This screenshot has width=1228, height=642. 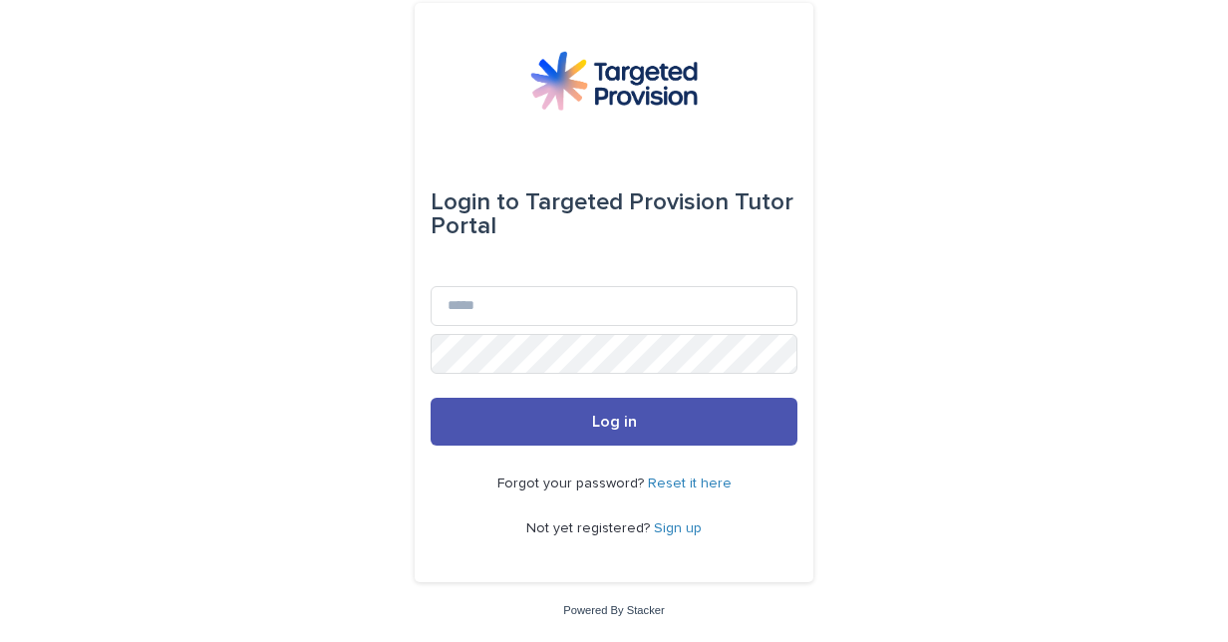 I want to click on a: Powered By Stacker, so click(x=613, y=610).